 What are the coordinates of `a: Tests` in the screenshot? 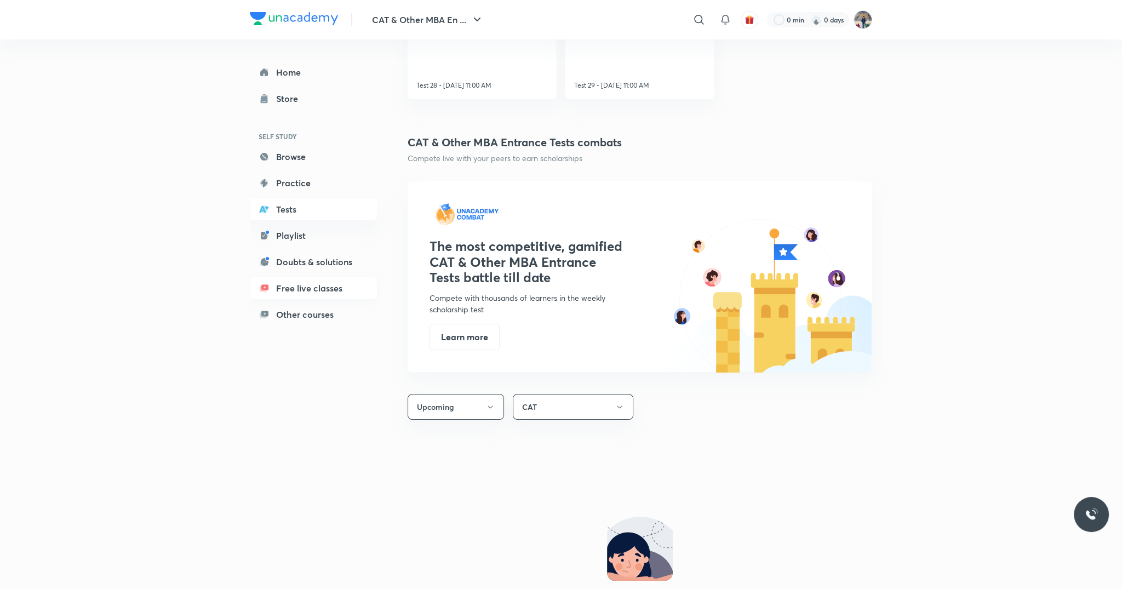 It's located at (313, 209).